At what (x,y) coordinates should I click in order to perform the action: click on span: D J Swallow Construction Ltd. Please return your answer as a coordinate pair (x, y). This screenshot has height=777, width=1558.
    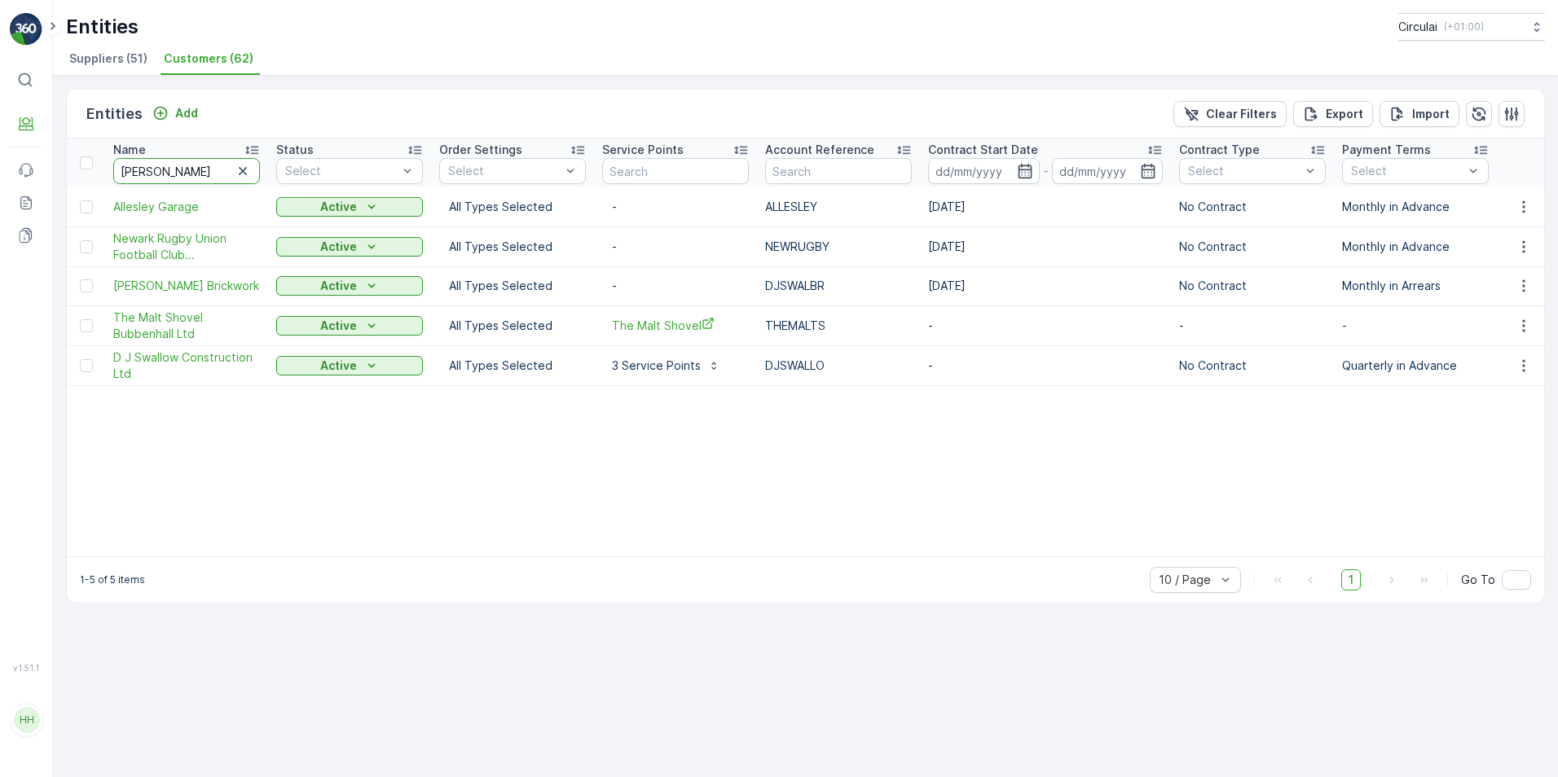
    Looking at the image, I should click on (187, 366).